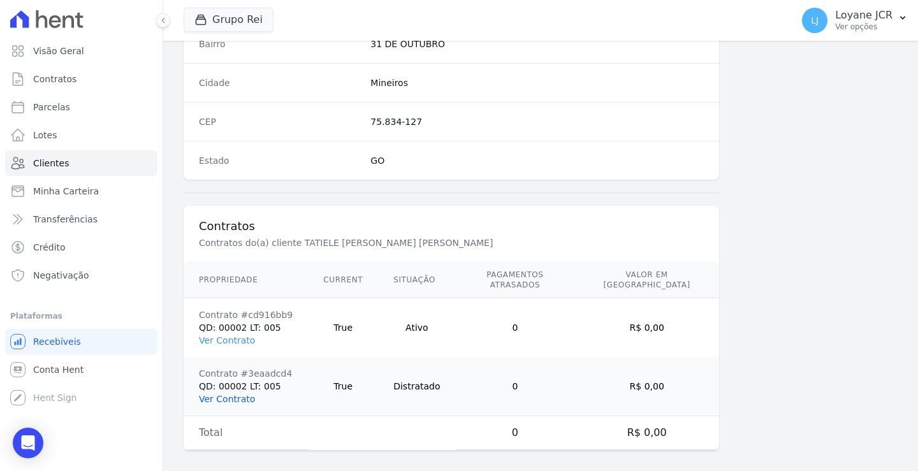 The height and width of the screenshot is (471, 918). I want to click on span: Negativação, so click(61, 275).